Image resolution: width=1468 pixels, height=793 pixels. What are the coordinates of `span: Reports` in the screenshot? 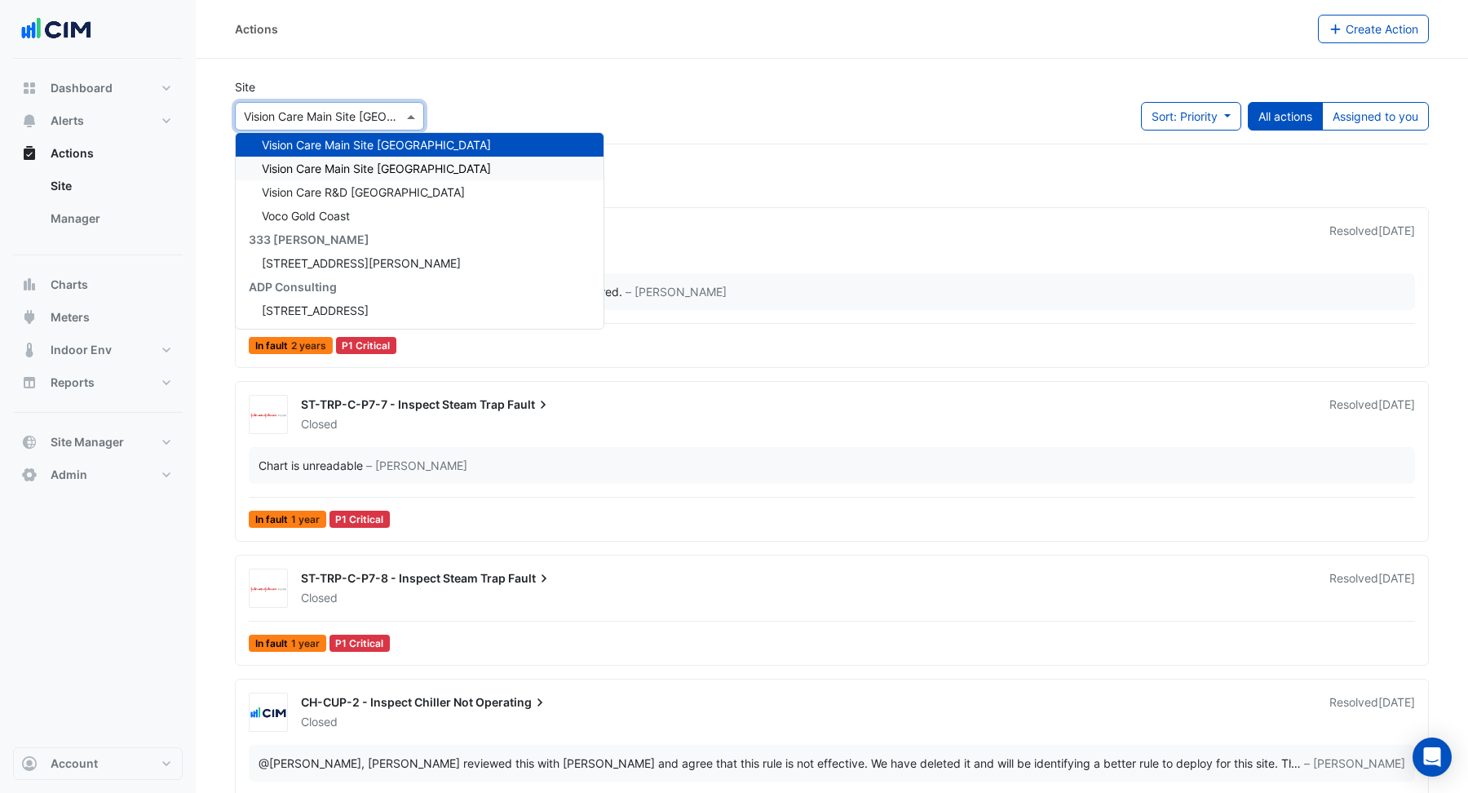 It's located at (73, 382).